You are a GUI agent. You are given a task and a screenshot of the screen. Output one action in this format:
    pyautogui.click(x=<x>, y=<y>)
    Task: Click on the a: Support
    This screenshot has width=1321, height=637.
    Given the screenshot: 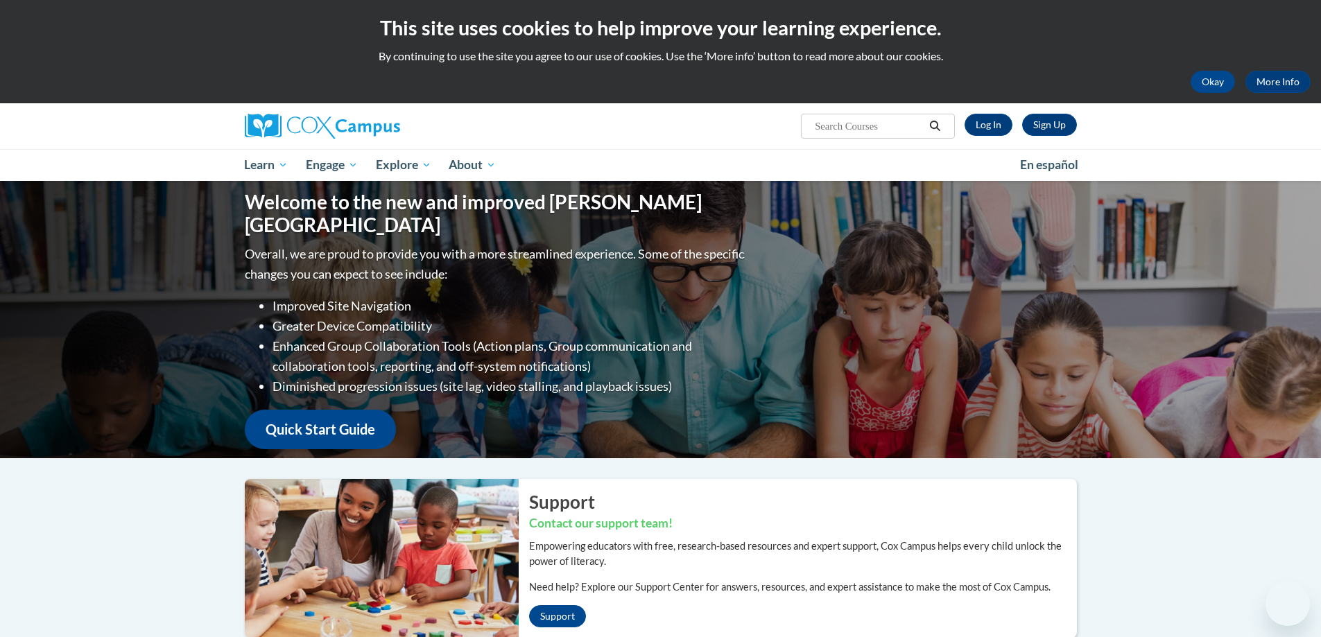 What is the action you would take?
    pyautogui.click(x=558, y=616)
    